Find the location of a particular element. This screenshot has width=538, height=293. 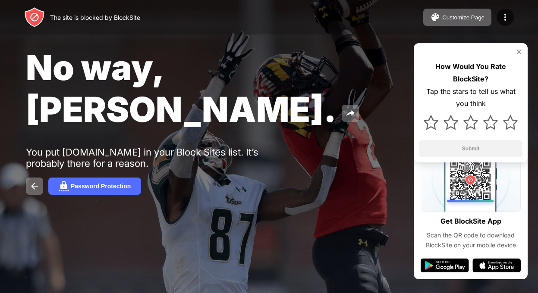

img: password.svg is located at coordinates (64, 186).